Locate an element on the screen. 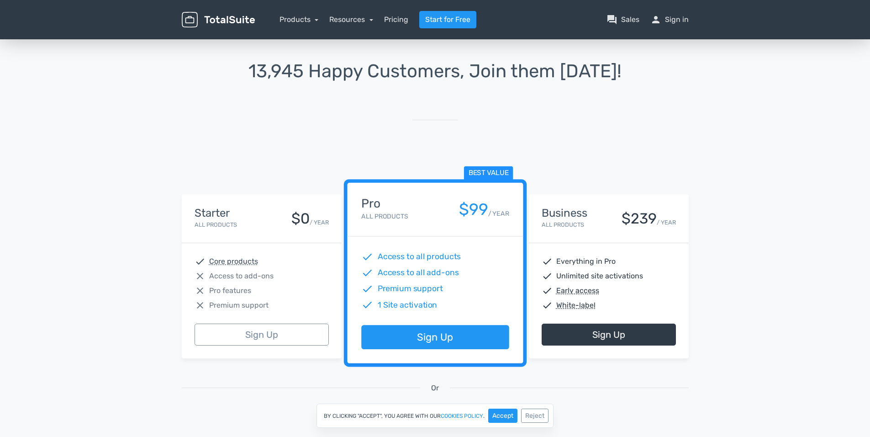 This screenshot has width=870, height=437. abbr: Core products is located at coordinates (233, 261).